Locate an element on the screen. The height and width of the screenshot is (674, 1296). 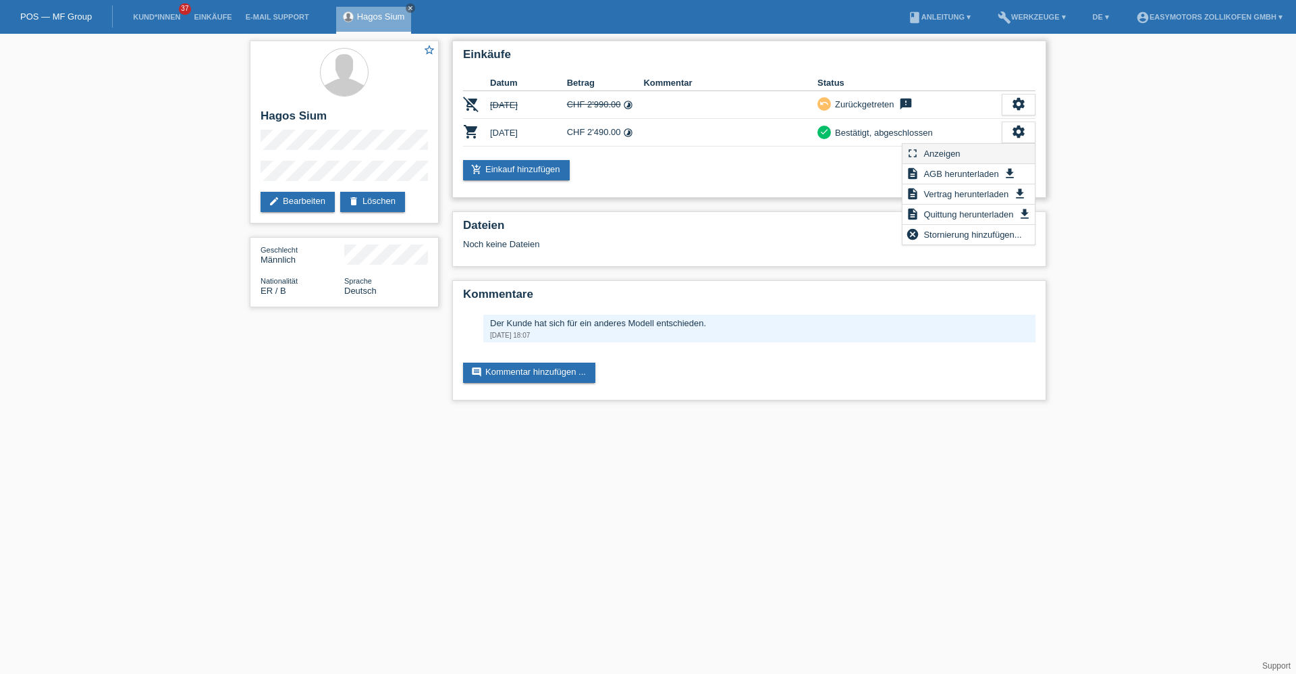
i: feedback is located at coordinates (906, 104).